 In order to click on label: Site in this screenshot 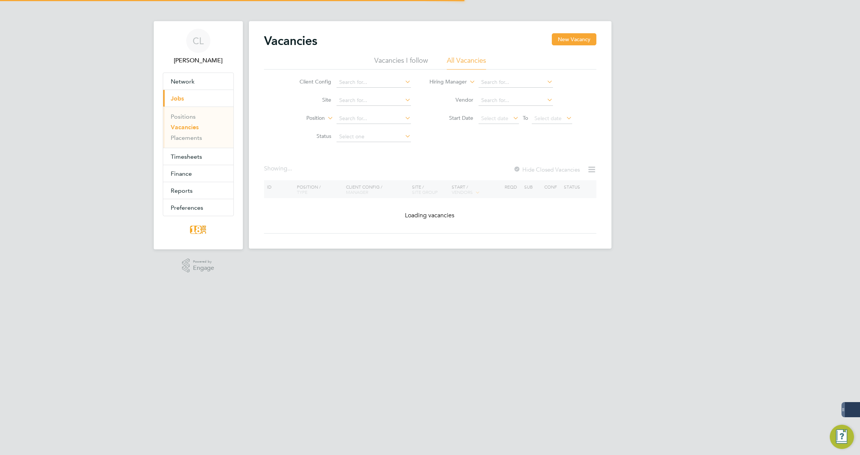, I will do `click(309, 100)`.